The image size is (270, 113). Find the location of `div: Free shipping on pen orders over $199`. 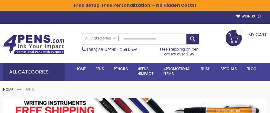

div: Free shipping on pen orders over $199 is located at coordinates (179, 50).